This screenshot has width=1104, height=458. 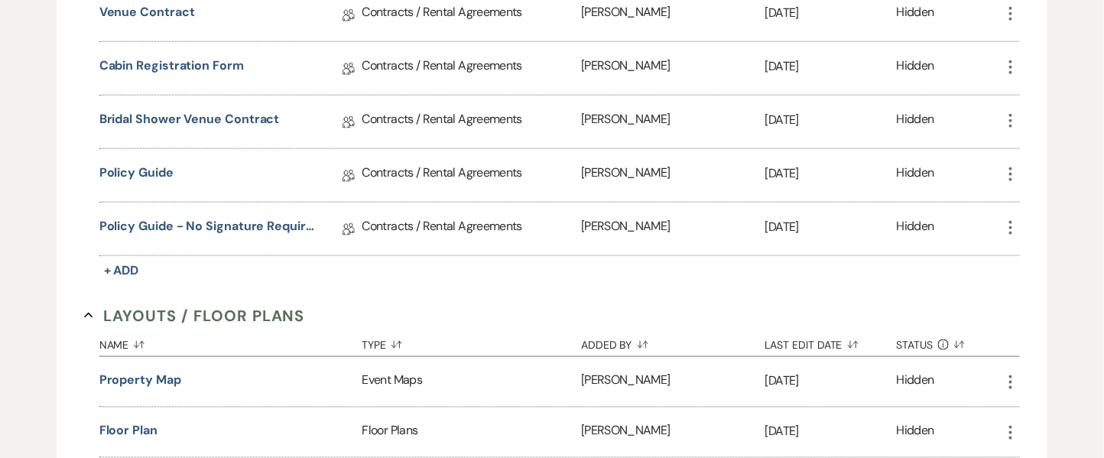 I want to click on button: Property Map, so click(x=140, y=381).